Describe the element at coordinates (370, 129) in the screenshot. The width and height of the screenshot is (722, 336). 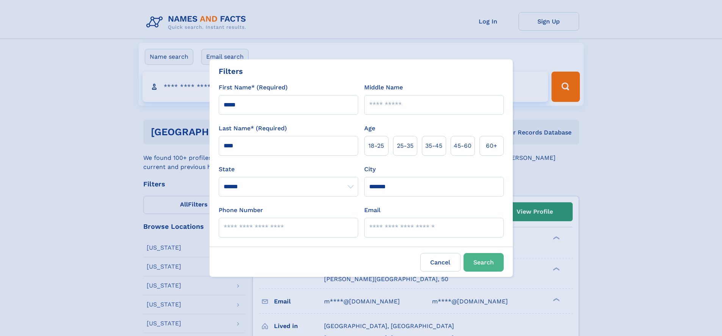
I see `label: Age` at that location.